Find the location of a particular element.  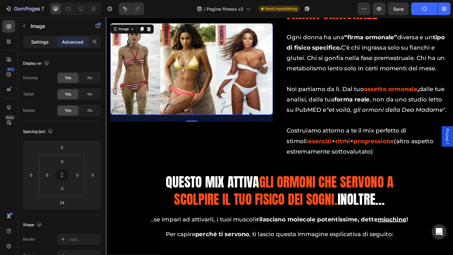

span: gli ormoni che servono a scolpire il tuo fisico dei sogni. is located at coordinates (193, 188).